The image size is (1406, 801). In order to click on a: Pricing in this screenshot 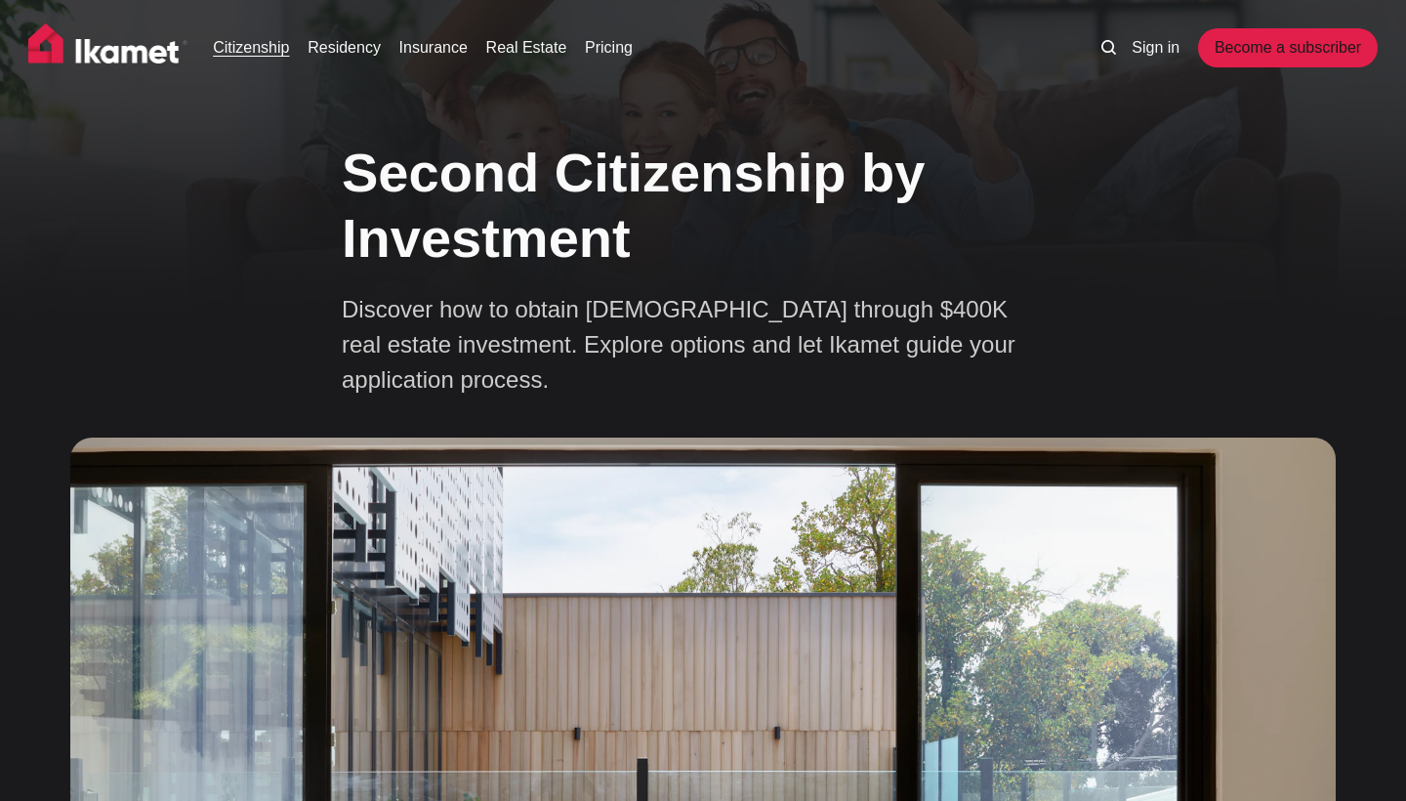, I will do `click(609, 48)`.